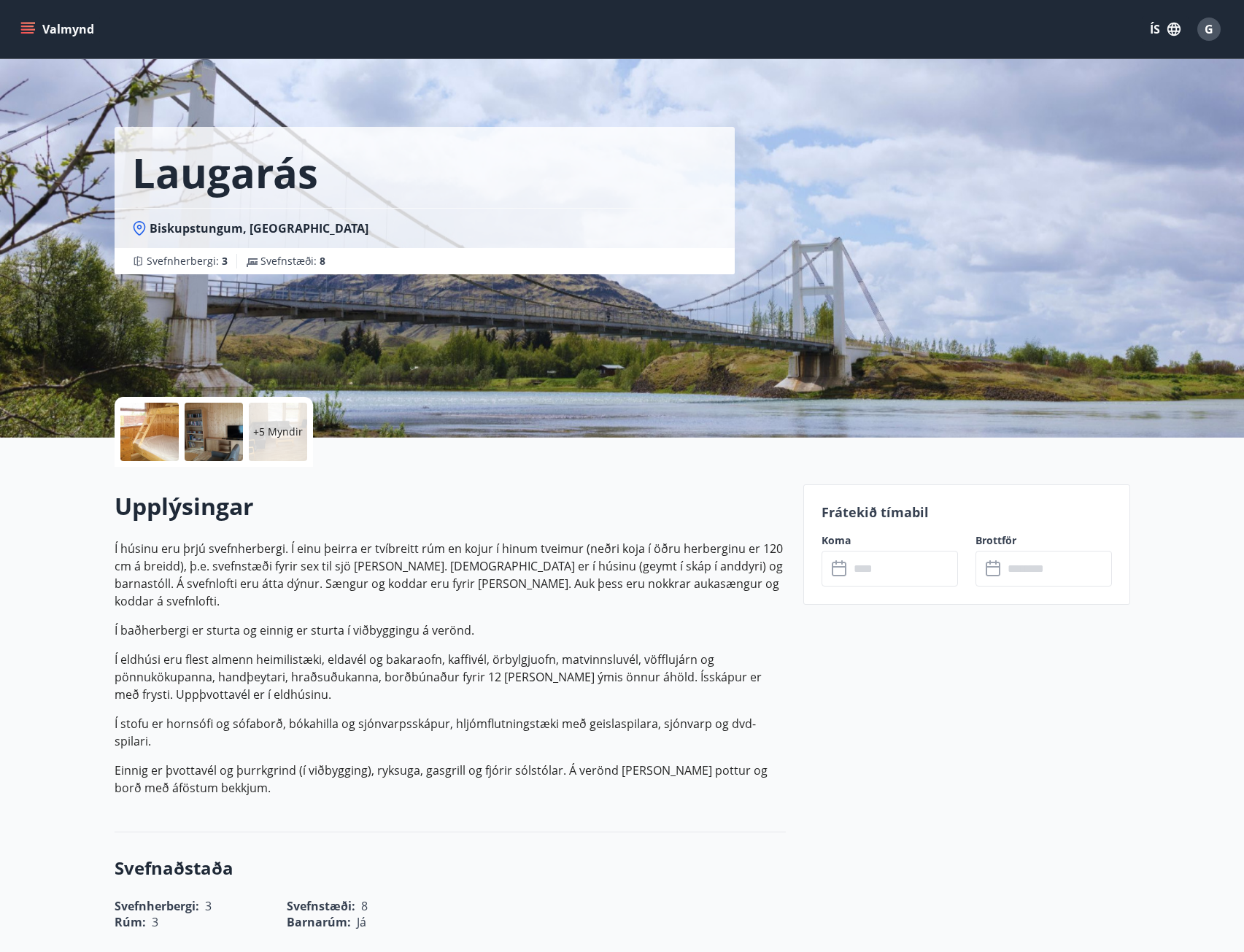 The width and height of the screenshot is (1244, 952). What do you see at coordinates (292, 261) in the screenshot?
I see `span: Svefnstæði :` at bounding box center [292, 261].